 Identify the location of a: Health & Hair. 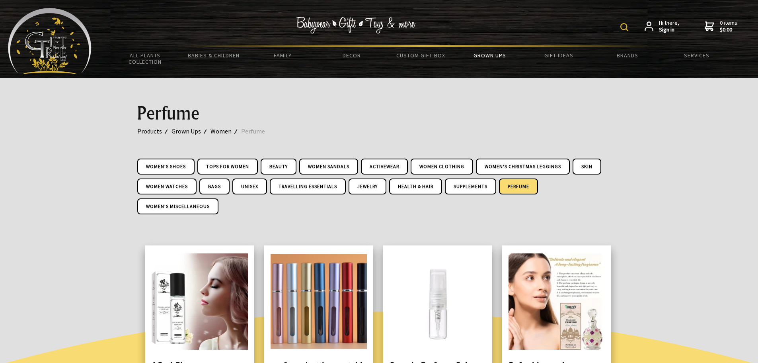
(416, 186).